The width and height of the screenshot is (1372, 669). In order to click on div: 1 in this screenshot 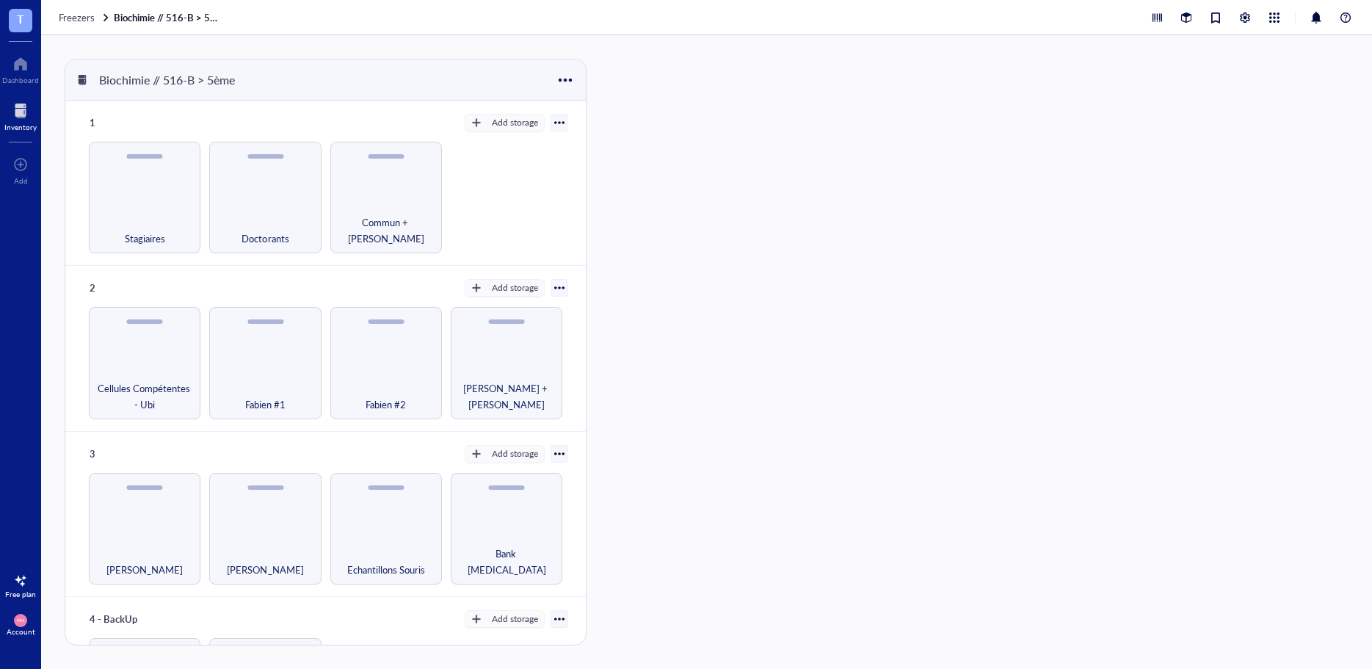, I will do `click(127, 123)`.